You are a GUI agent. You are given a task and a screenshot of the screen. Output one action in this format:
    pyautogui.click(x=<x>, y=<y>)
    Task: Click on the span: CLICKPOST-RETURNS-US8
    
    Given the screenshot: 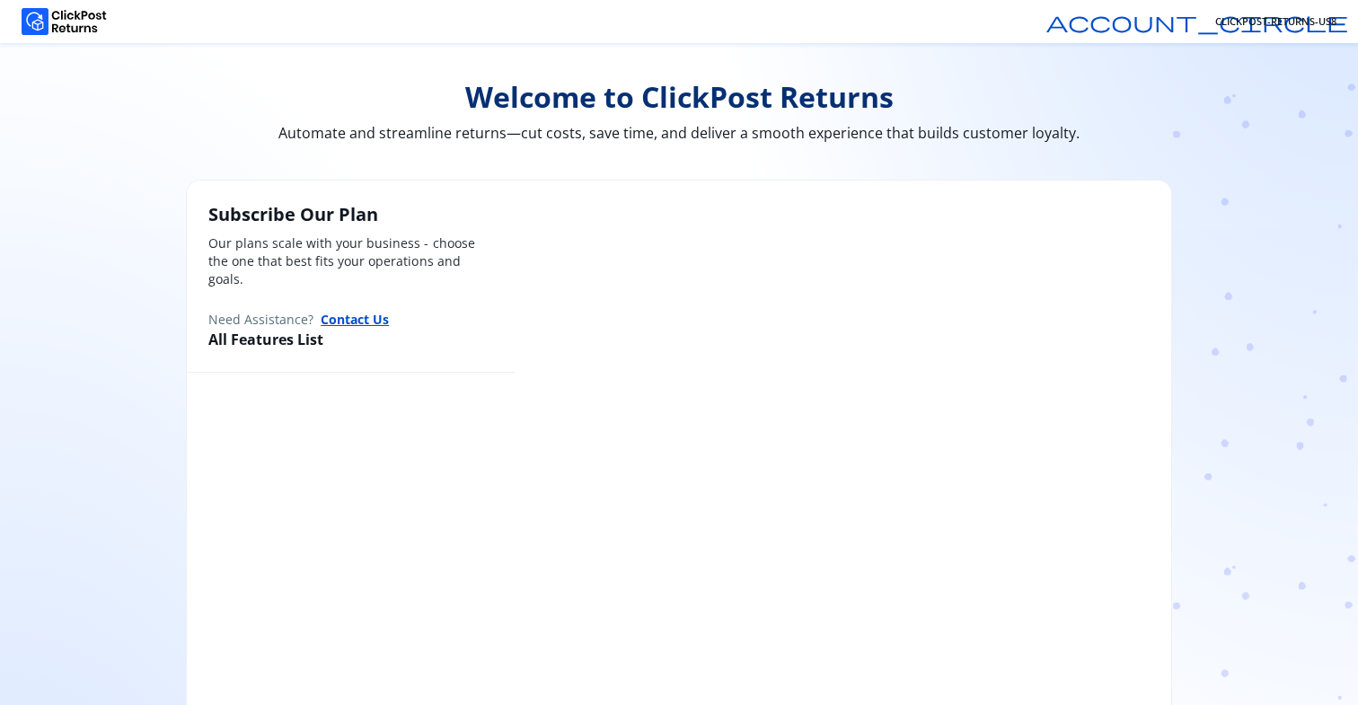 What is the action you would take?
    pyautogui.click(x=1275, y=22)
    